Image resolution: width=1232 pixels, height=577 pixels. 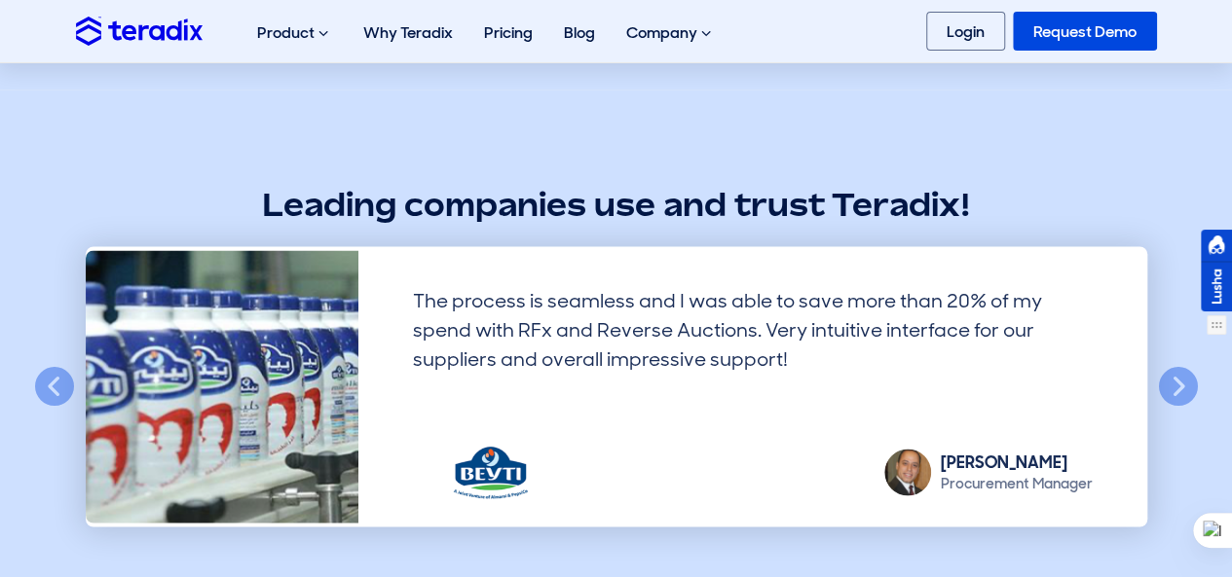 I want to click on a: Blog, so click(x=579, y=32).